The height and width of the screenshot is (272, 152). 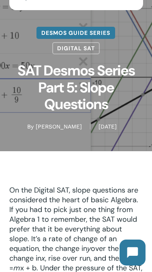 I want to click on span: On the Digital SAT, slope questions are considered the heart of basic Algebra. If you had to pick..., so click(x=74, y=219).